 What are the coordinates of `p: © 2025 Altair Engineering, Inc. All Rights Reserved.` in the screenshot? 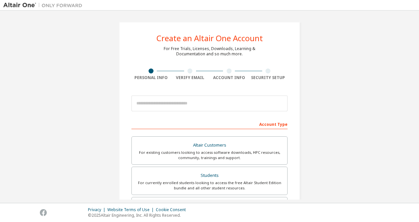 It's located at (139, 215).